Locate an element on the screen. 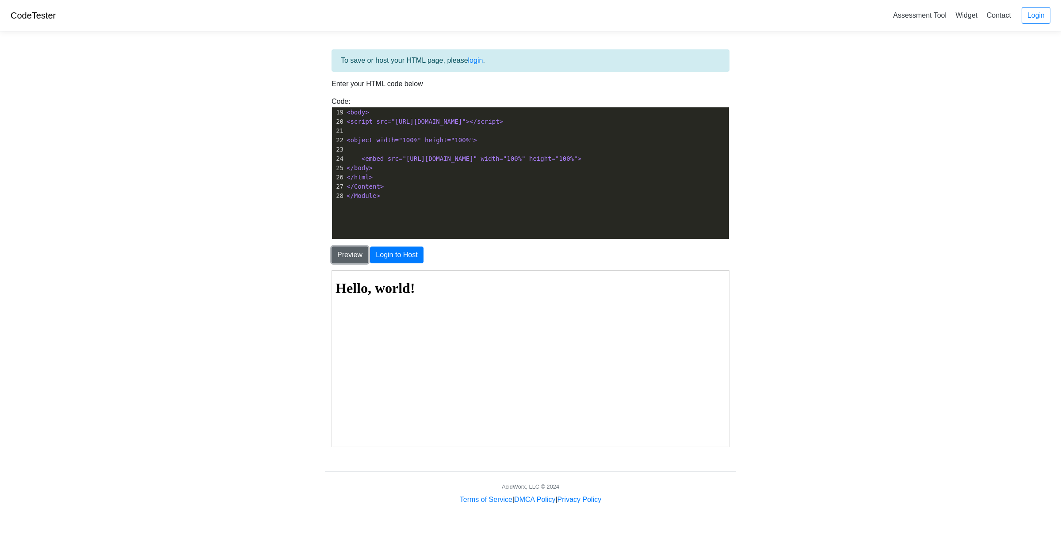 This screenshot has height=543, width=1061. span: </html> is located at coordinates (359, 177).